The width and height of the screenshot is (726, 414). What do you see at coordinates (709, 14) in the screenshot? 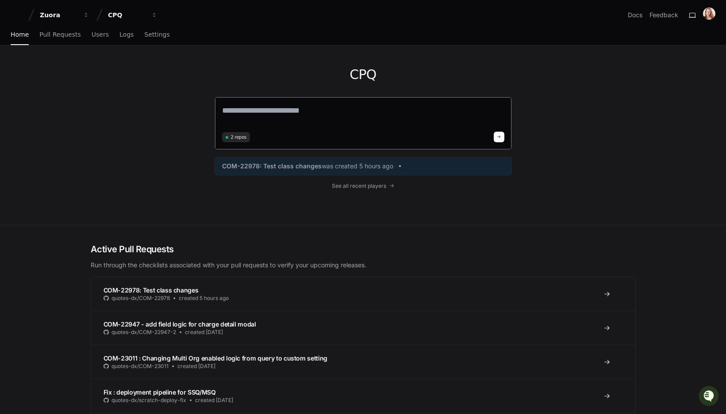
I see `img: ACg8ocIU-Sb2BxnMcntMXmziFCr-7X-gNNbgA1qH7xs1u4x9U1zCTVyX=s96-c` at bounding box center [709, 14].